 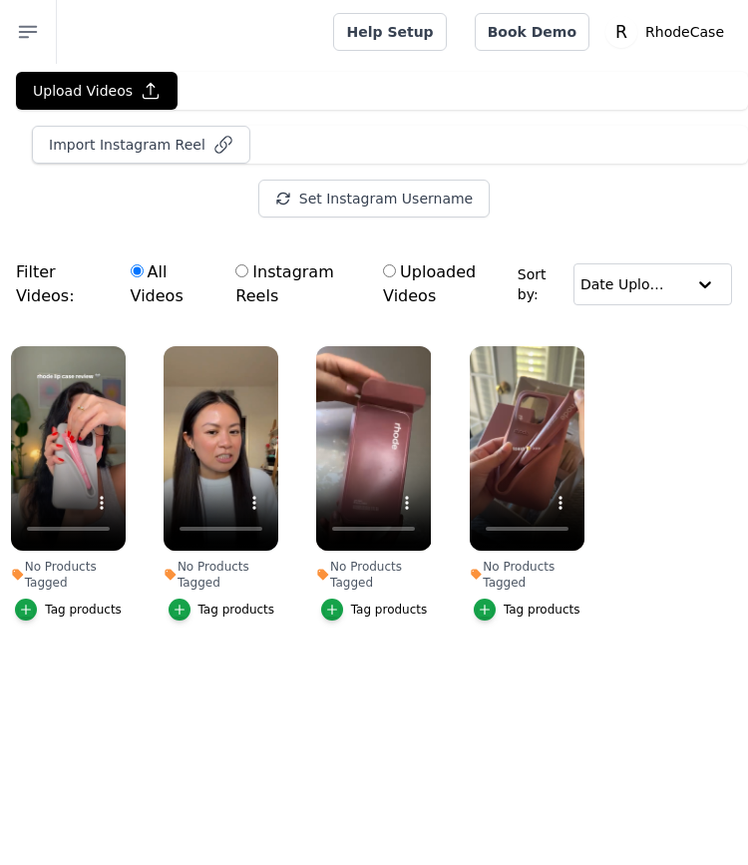 What do you see at coordinates (137, 270) in the screenshot?
I see `input: All Videos` at bounding box center [137, 270].